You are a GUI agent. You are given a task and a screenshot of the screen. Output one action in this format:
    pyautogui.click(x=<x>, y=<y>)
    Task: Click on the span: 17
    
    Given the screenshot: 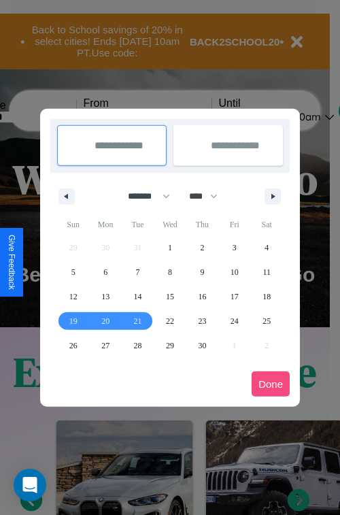 What is the action you would take?
    pyautogui.click(x=235, y=296)
    